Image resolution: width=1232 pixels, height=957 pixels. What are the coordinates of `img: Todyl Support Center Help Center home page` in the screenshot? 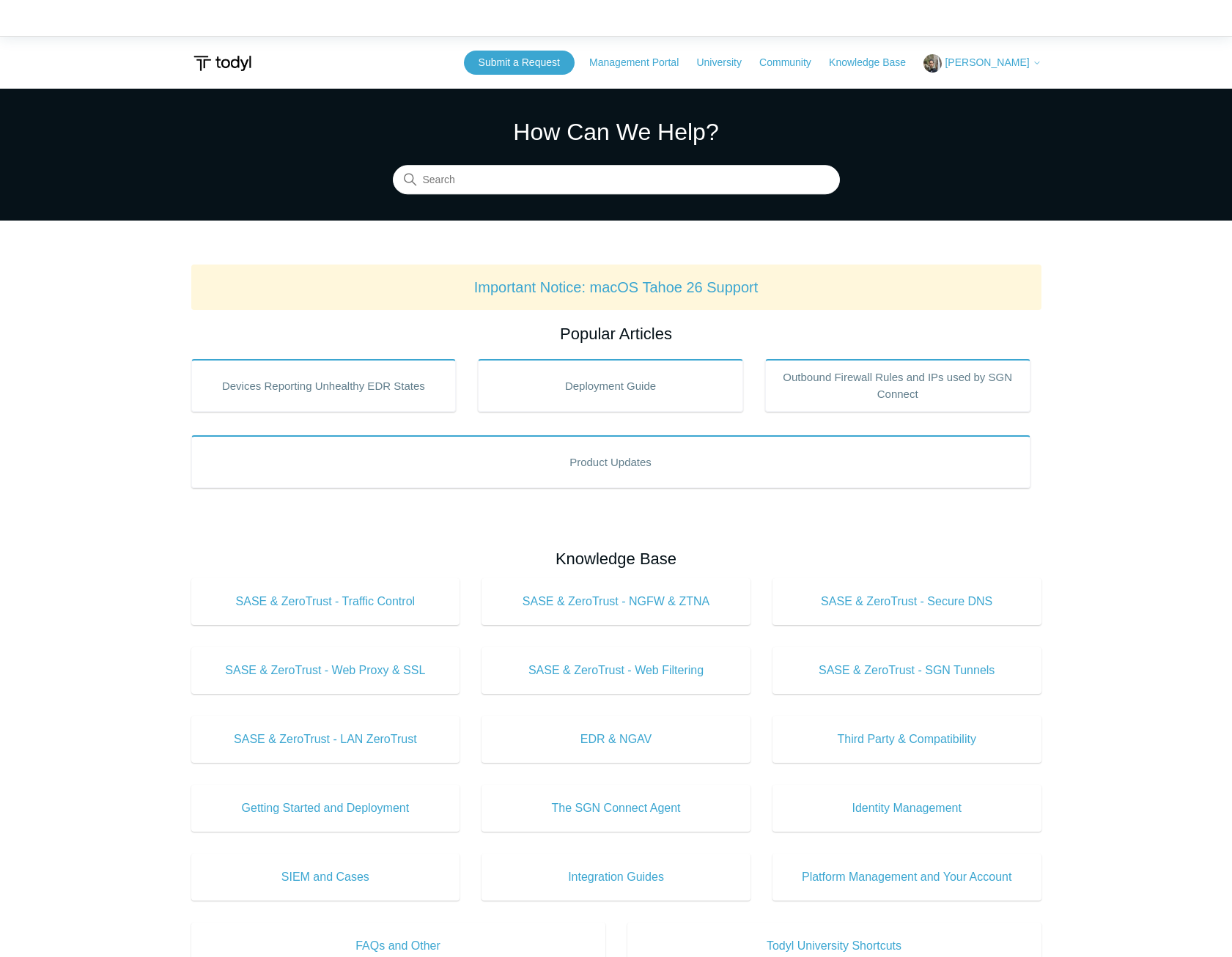 It's located at (222, 63).